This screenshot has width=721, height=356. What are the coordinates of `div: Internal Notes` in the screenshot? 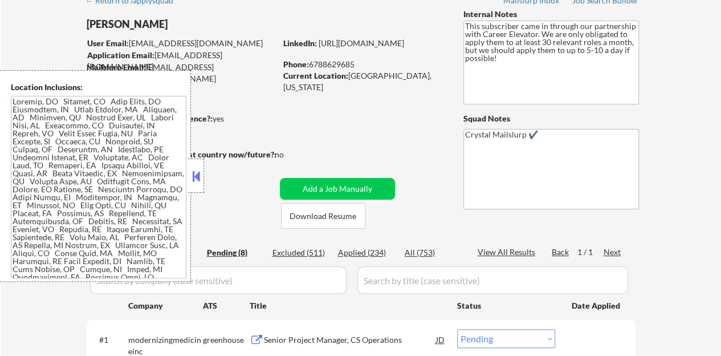 It's located at (551, 14).